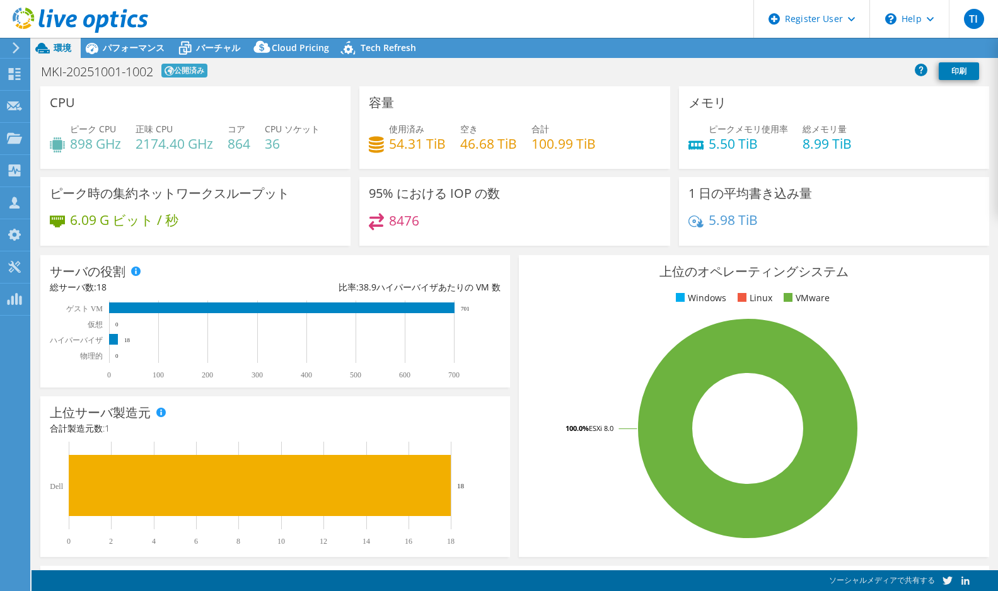 The image size is (998, 591). Describe the element at coordinates (733, 220) in the screenshot. I see `h4: 5.98 TiB` at that location.